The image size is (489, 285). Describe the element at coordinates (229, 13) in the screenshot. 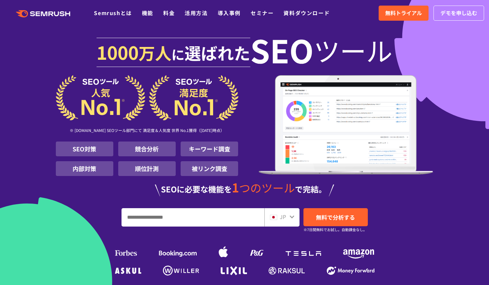

I see `a: 導入事例` at that location.